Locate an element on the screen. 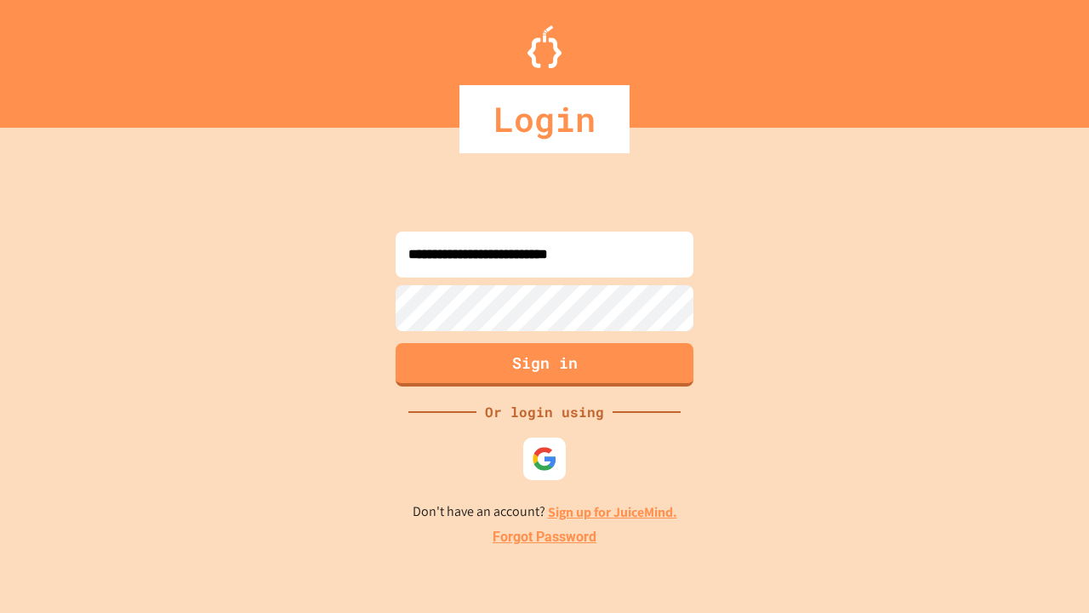 The width and height of the screenshot is (1089, 613). p: Don't have an account? is located at coordinates (544, 511).